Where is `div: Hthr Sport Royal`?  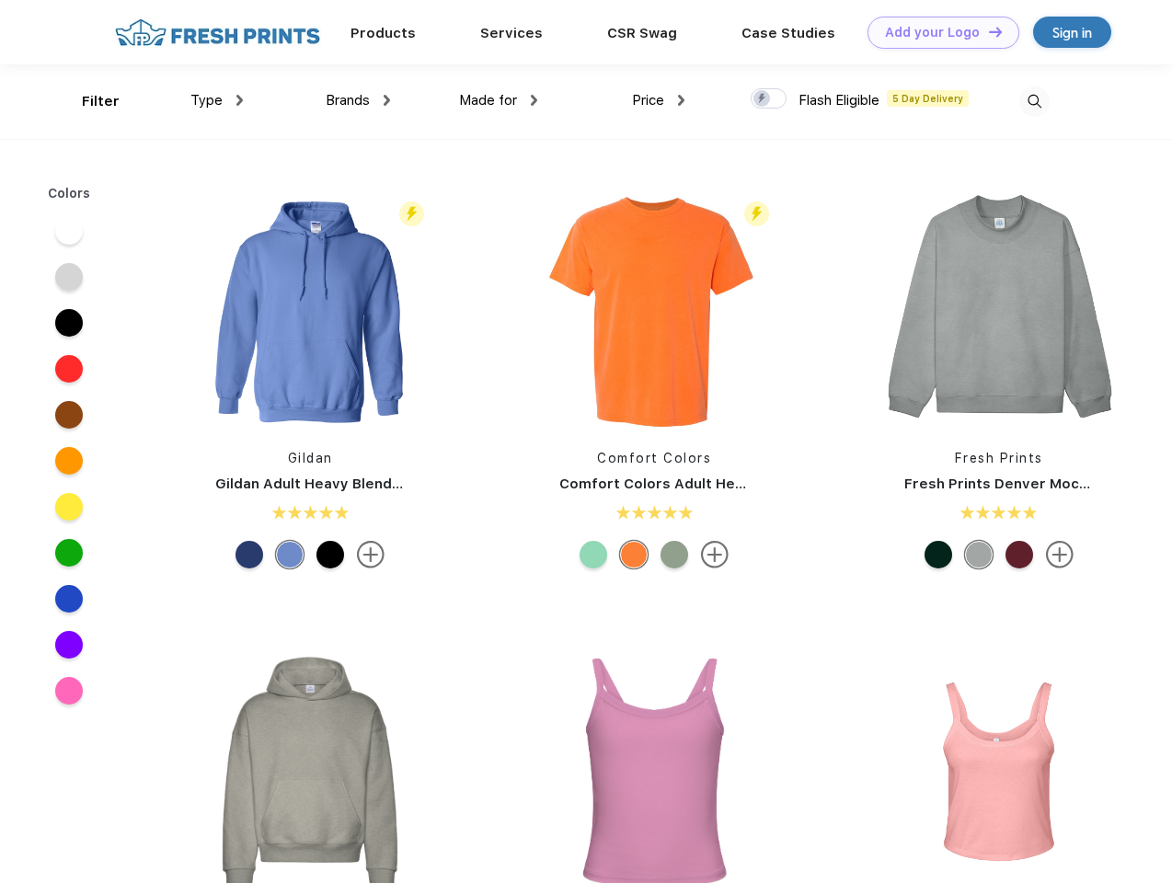 div: Hthr Sport Royal is located at coordinates (249, 555).